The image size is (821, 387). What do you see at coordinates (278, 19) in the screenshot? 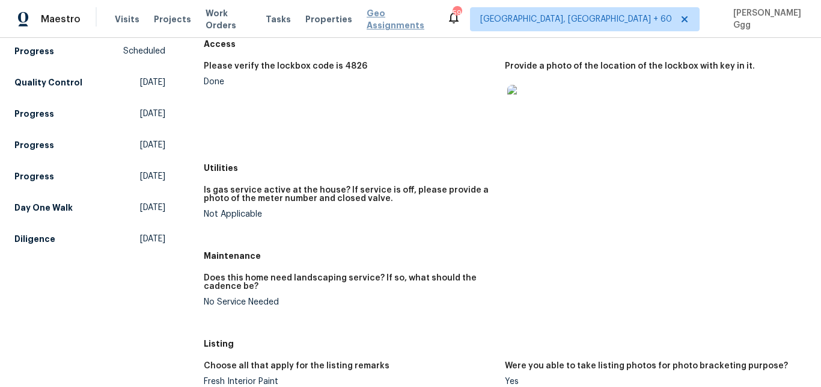
I see `span: Tasks` at bounding box center [278, 19].